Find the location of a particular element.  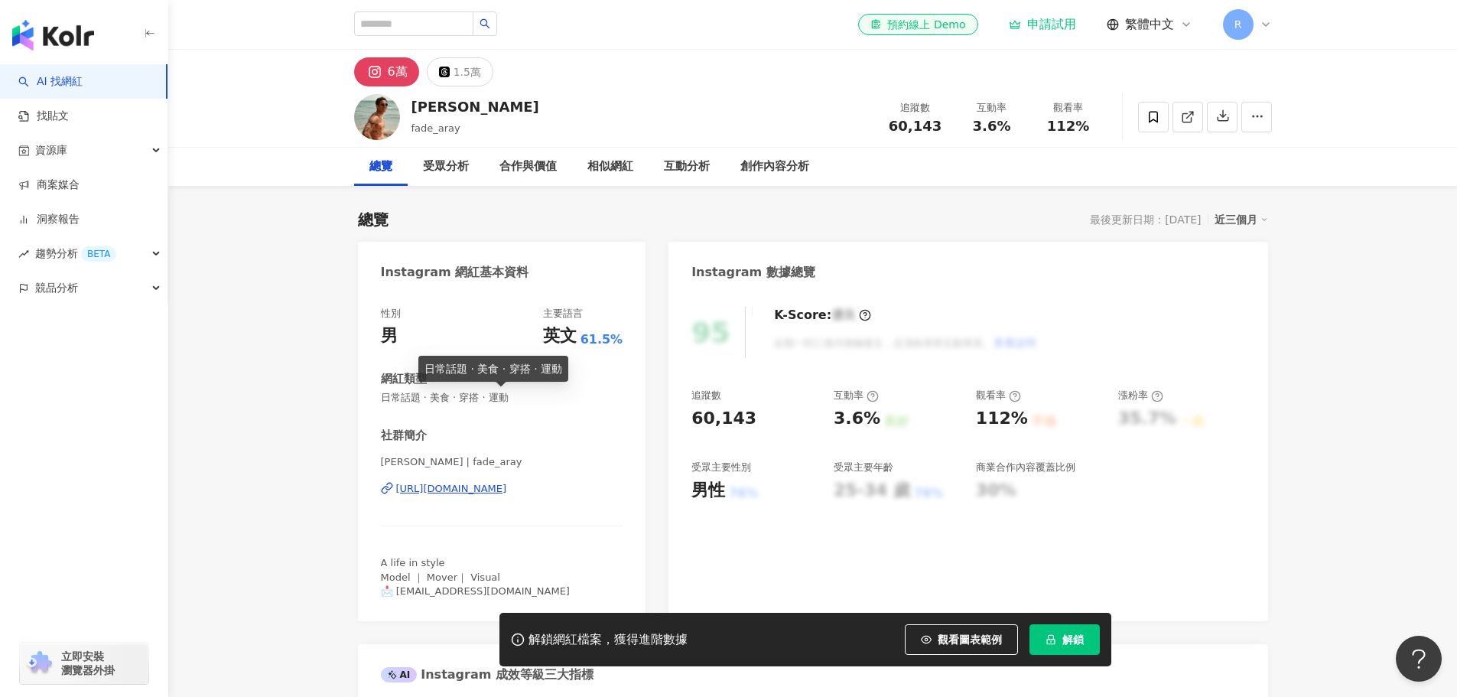

div: 漲粉率 is located at coordinates (1140, 395).